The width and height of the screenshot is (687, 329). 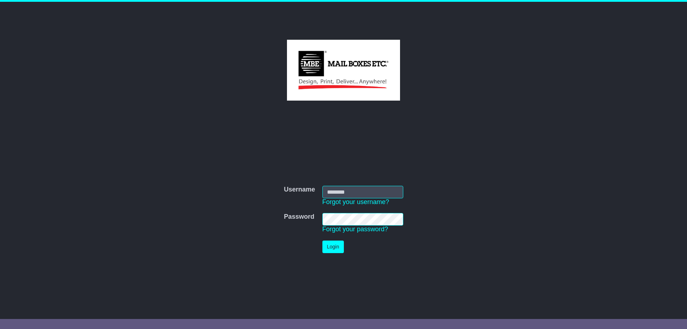 What do you see at coordinates (343, 70) in the screenshot?
I see `img: MBE Malvern` at bounding box center [343, 70].